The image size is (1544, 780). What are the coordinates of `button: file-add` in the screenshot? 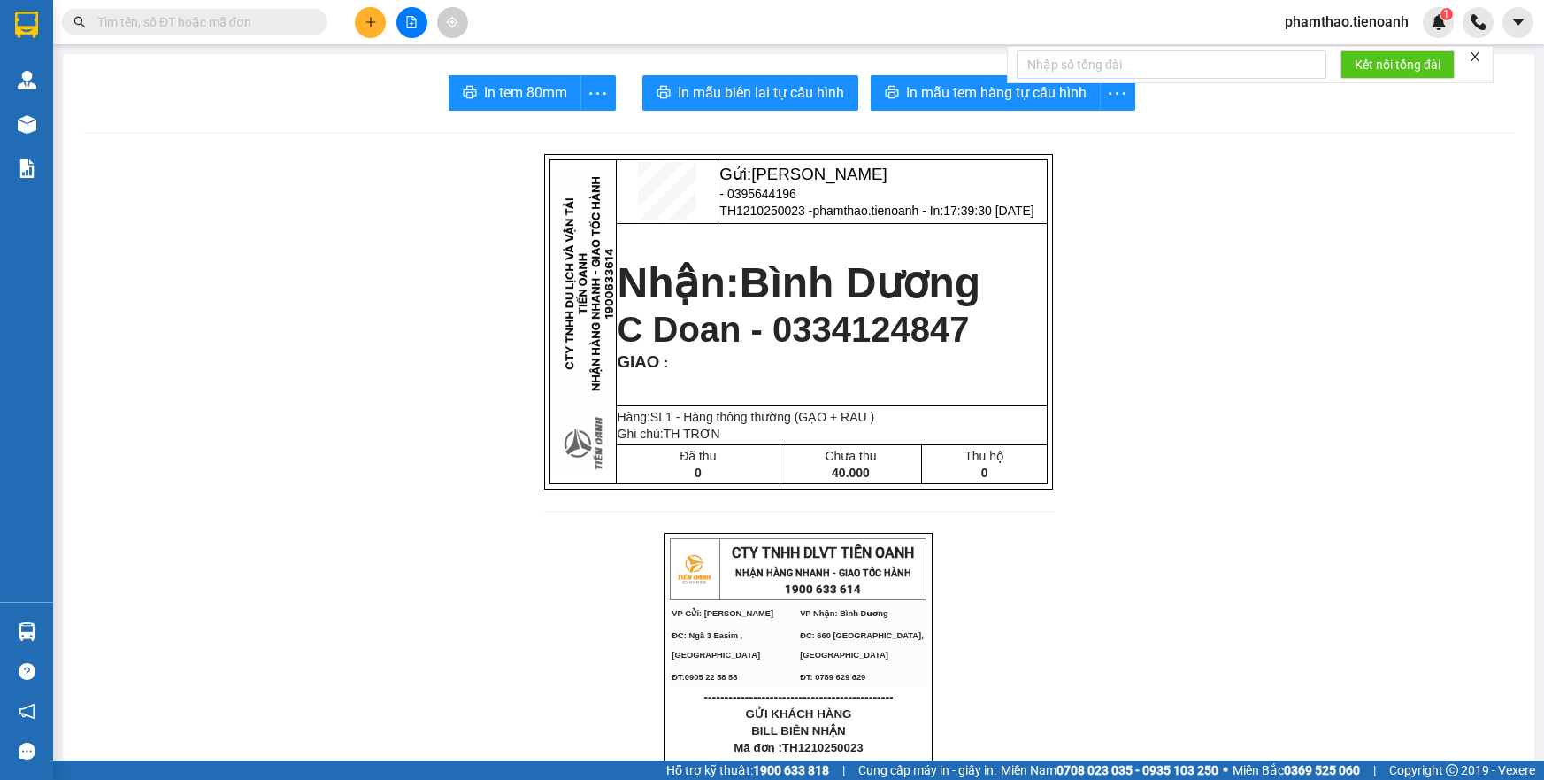 It's located at (411, 22).